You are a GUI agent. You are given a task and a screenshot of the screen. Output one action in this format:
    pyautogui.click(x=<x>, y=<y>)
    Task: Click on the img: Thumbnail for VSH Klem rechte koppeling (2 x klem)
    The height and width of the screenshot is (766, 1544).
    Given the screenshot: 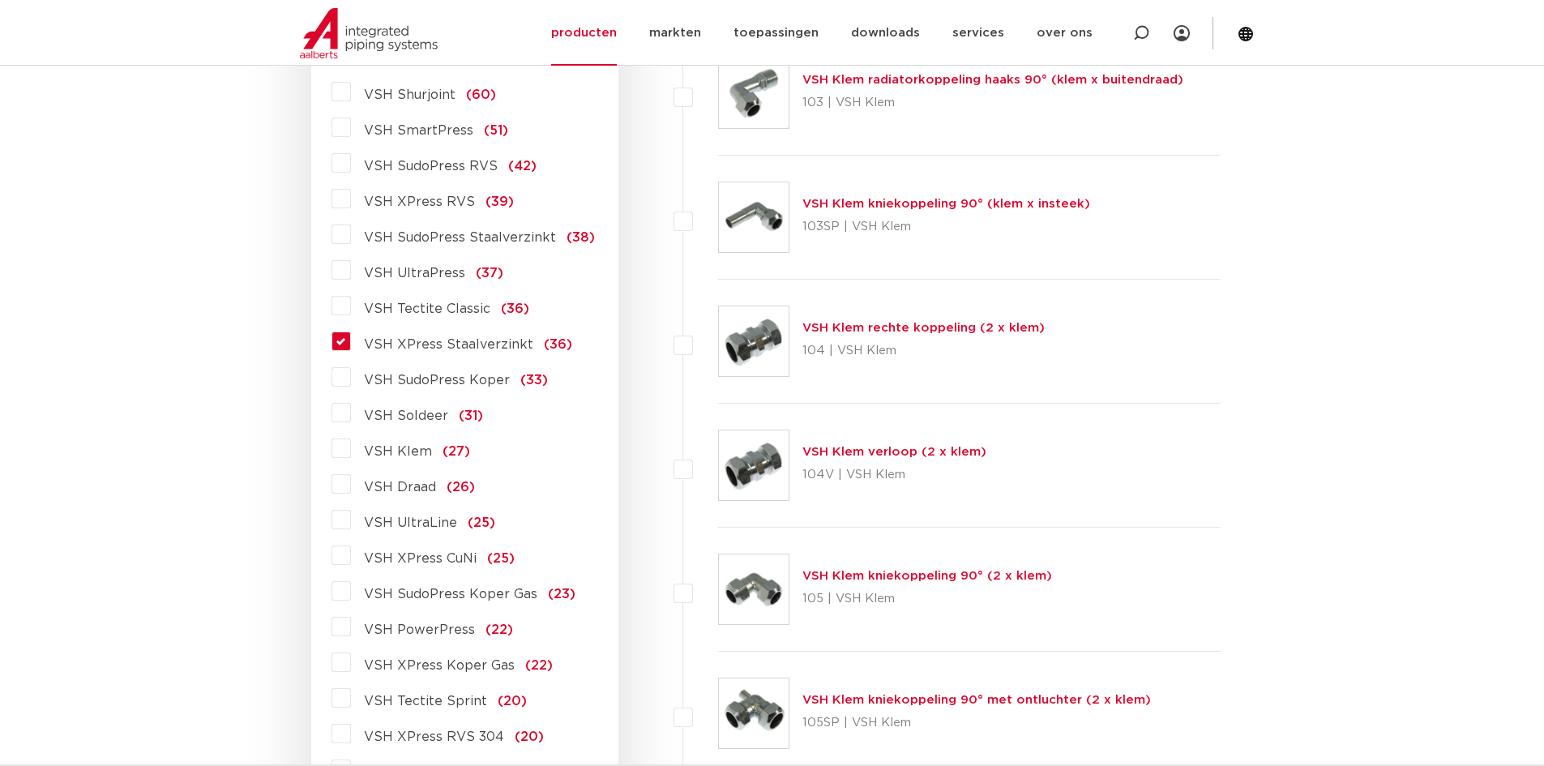 What is the action you would take?
    pyautogui.click(x=754, y=341)
    